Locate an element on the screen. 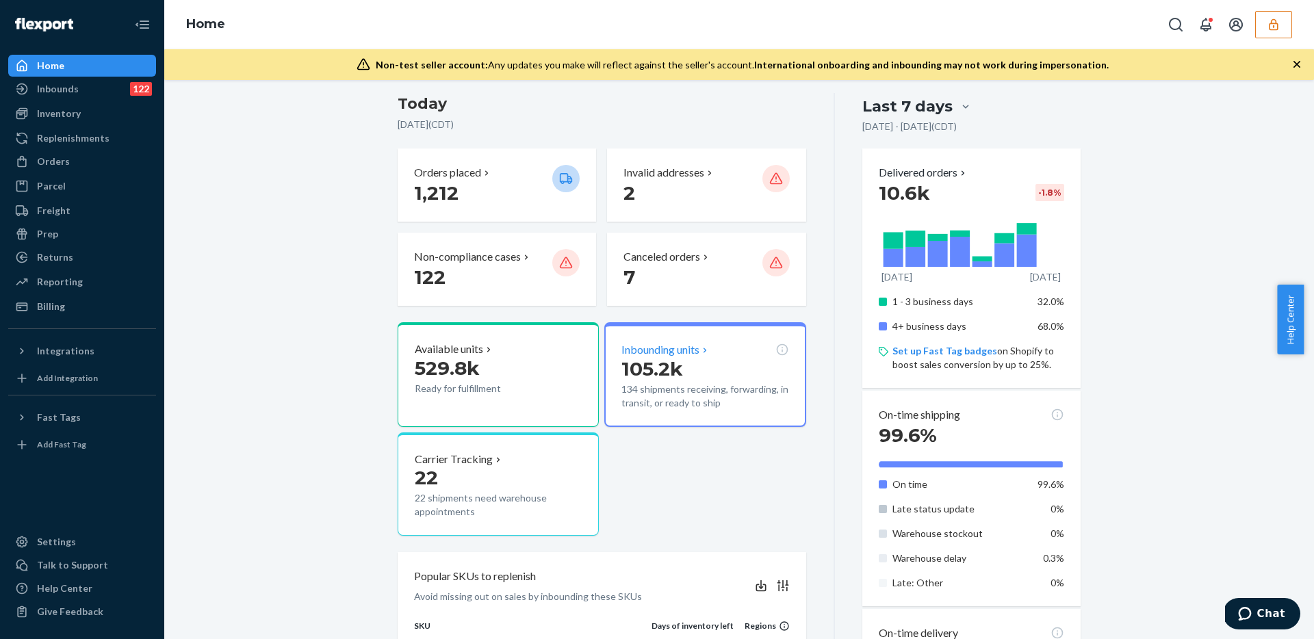 This screenshot has height=639, width=1314. span: 2 is located at coordinates (629, 193).